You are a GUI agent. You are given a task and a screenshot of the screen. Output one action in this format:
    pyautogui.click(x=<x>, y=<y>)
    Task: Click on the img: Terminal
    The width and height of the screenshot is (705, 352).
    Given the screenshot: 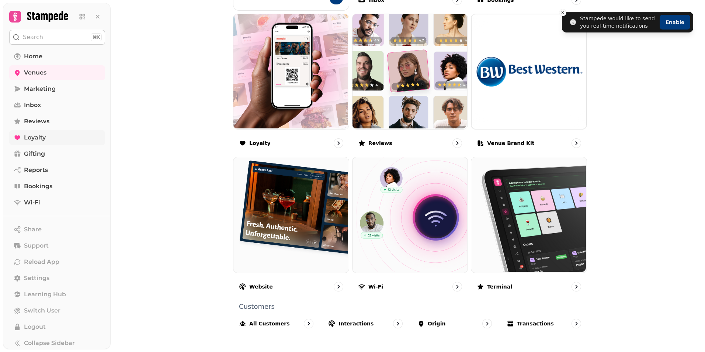 What is the action you would take?
    pyautogui.click(x=528, y=214)
    